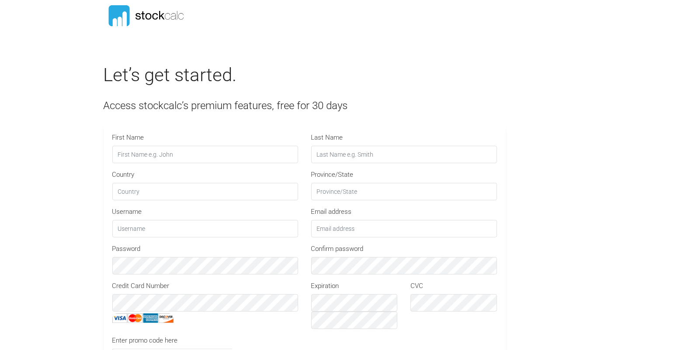 Image resolution: width=692 pixels, height=350 pixels. Describe the element at coordinates (404, 229) in the screenshot. I see `input: Email address` at that location.